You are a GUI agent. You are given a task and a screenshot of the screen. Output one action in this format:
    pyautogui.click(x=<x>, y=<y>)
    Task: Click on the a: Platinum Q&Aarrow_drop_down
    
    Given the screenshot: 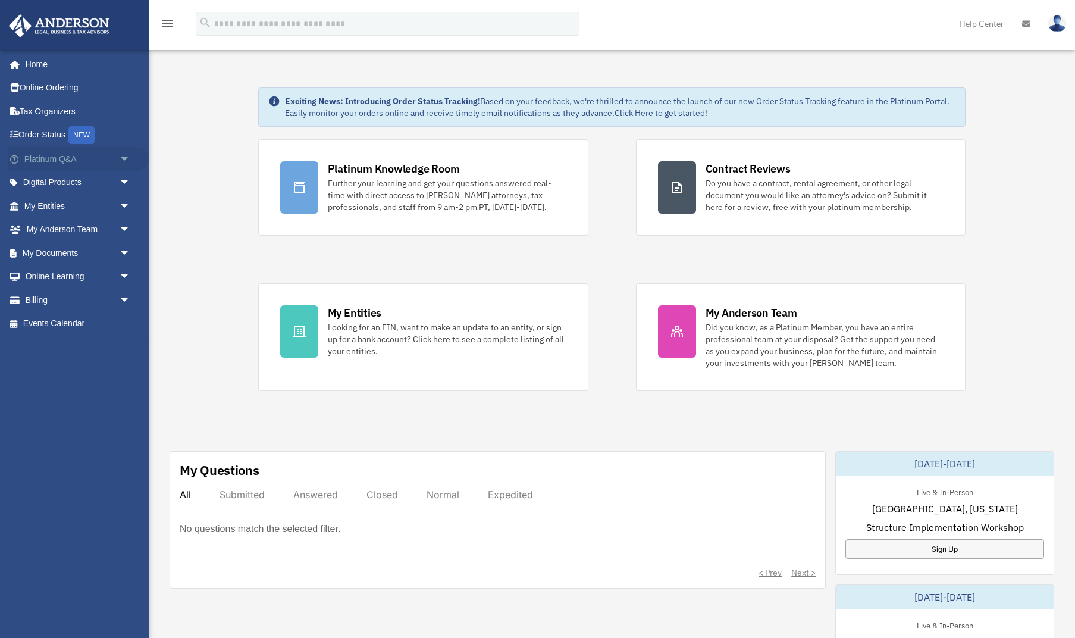 What is the action you would take?
    pyautogui.click(x=79, y=159)
    